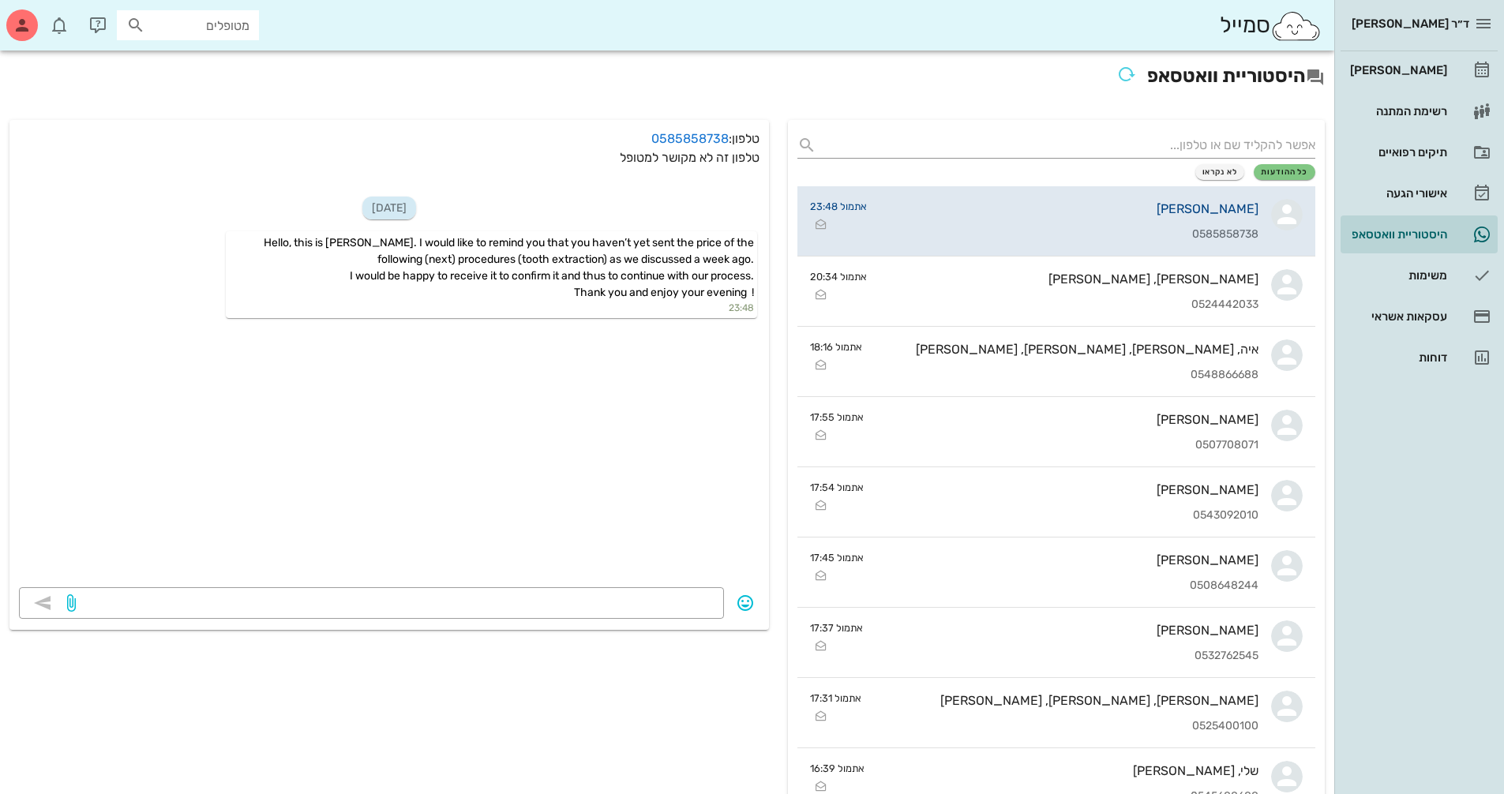 Image resolution: width=1504 pixels, height=794 pixels. Describe the element at coordinates (835, 698) in the screenshot. I see `small: אתמול 17:31` at that location.